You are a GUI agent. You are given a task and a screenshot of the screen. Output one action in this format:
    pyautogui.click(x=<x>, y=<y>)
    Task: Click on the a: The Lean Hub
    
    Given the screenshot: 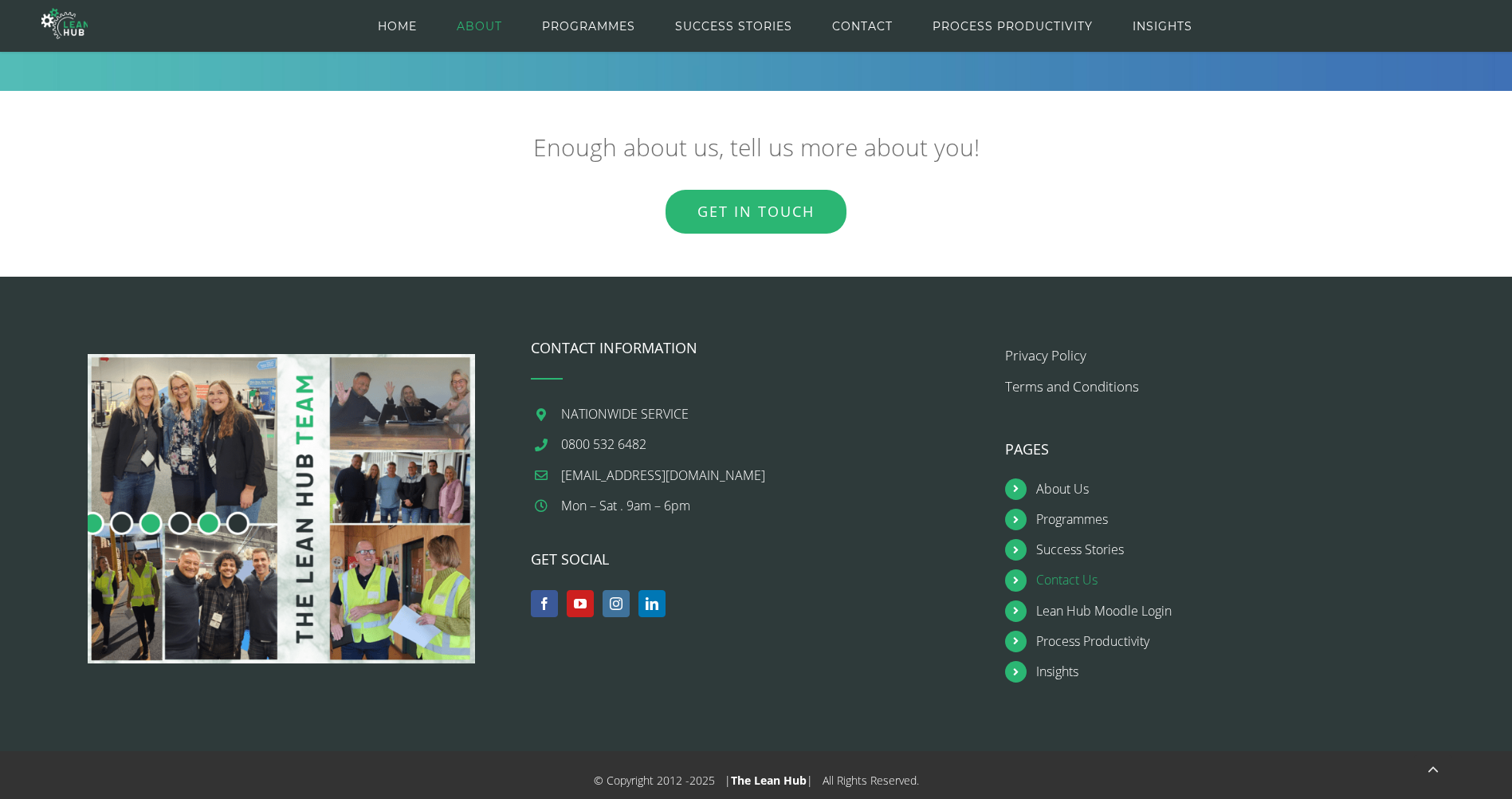 What is the action you would take?
    pyautogui.click(x=769, y=779)
    